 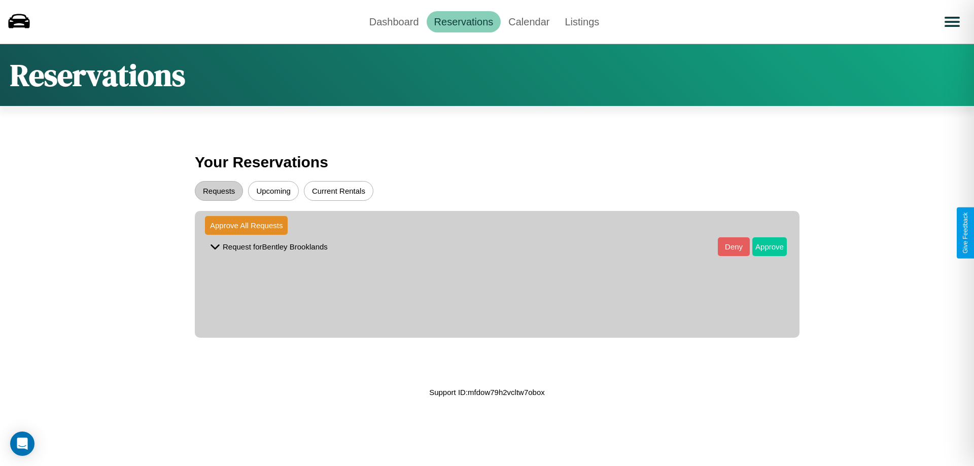 I want to click on div: Open Intercom Messenger, so click(x=22, y=444).